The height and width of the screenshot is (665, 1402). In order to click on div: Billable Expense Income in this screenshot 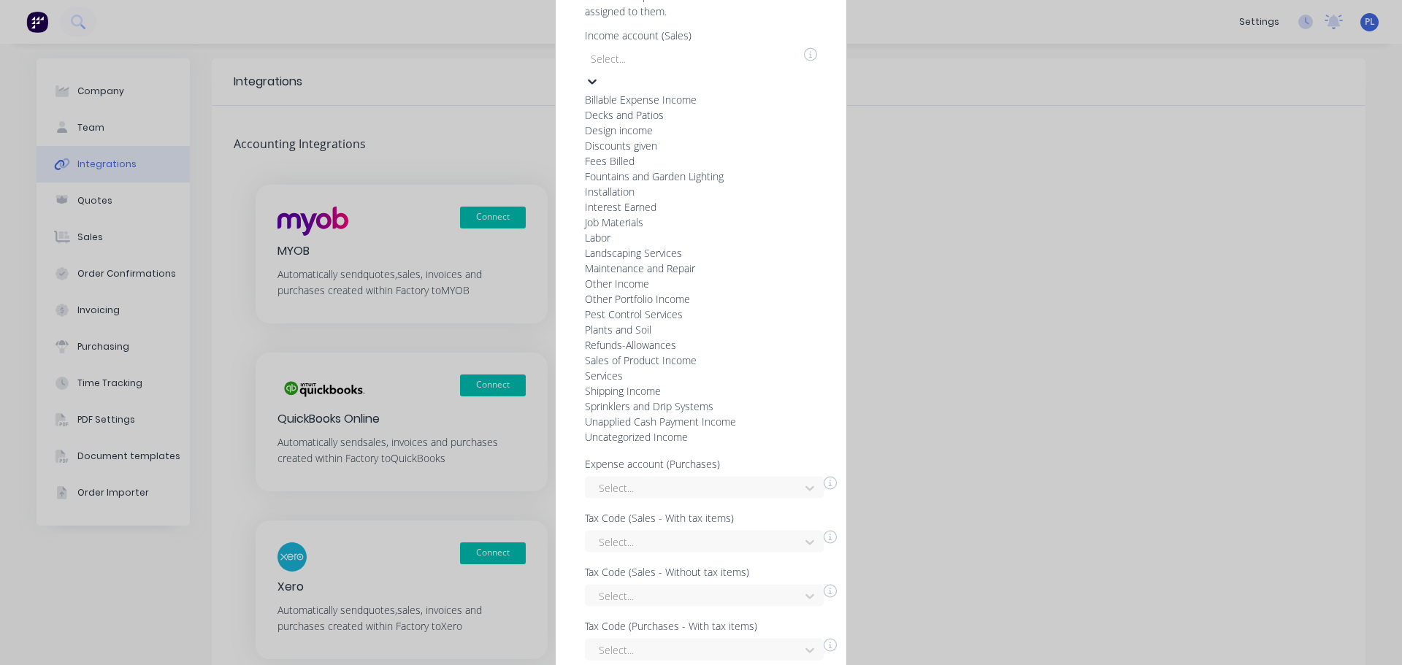, I will do `click(695, 99)`.